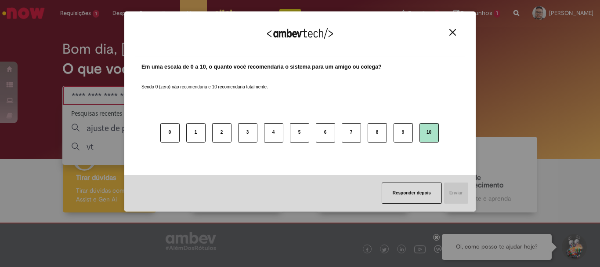 Image resolution: width=600 pixels, height=267 pixels. I want to click on button: 1, so click(196, 133).